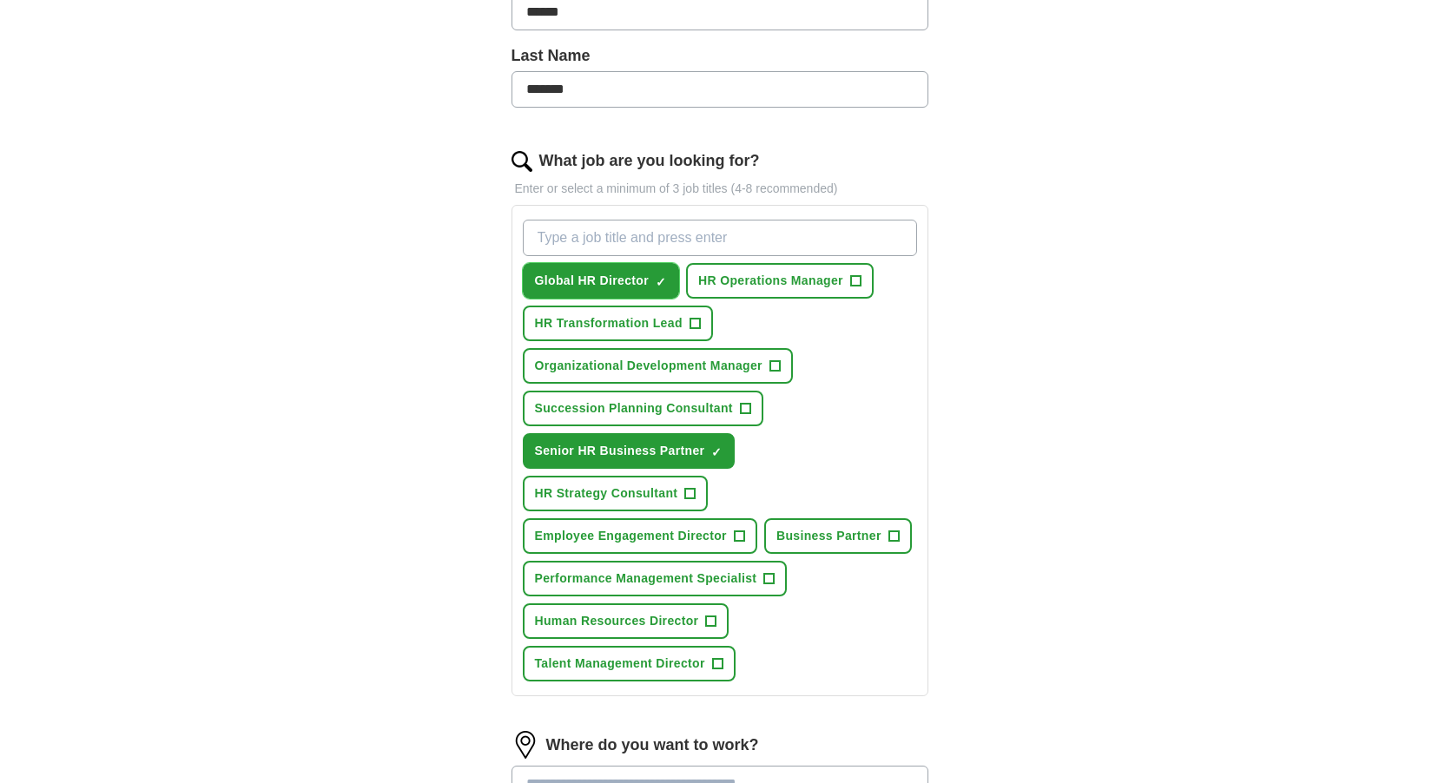 The width and height of the screenshot is (1439, 783). Describe the element at coordinates (616, 493) in the screenshot. I see `button: HR Strategy Consultant` at that location.